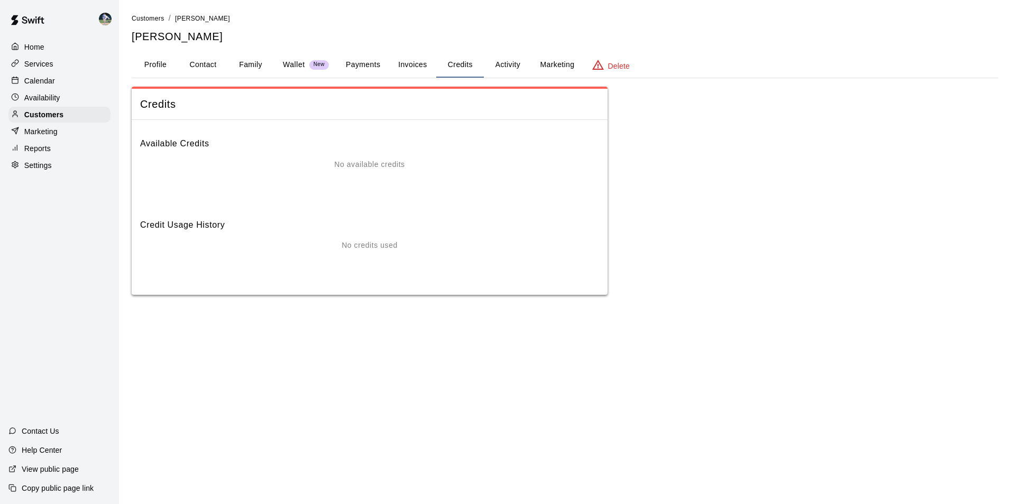  I want to click on button: Payments, so click(363, 65).